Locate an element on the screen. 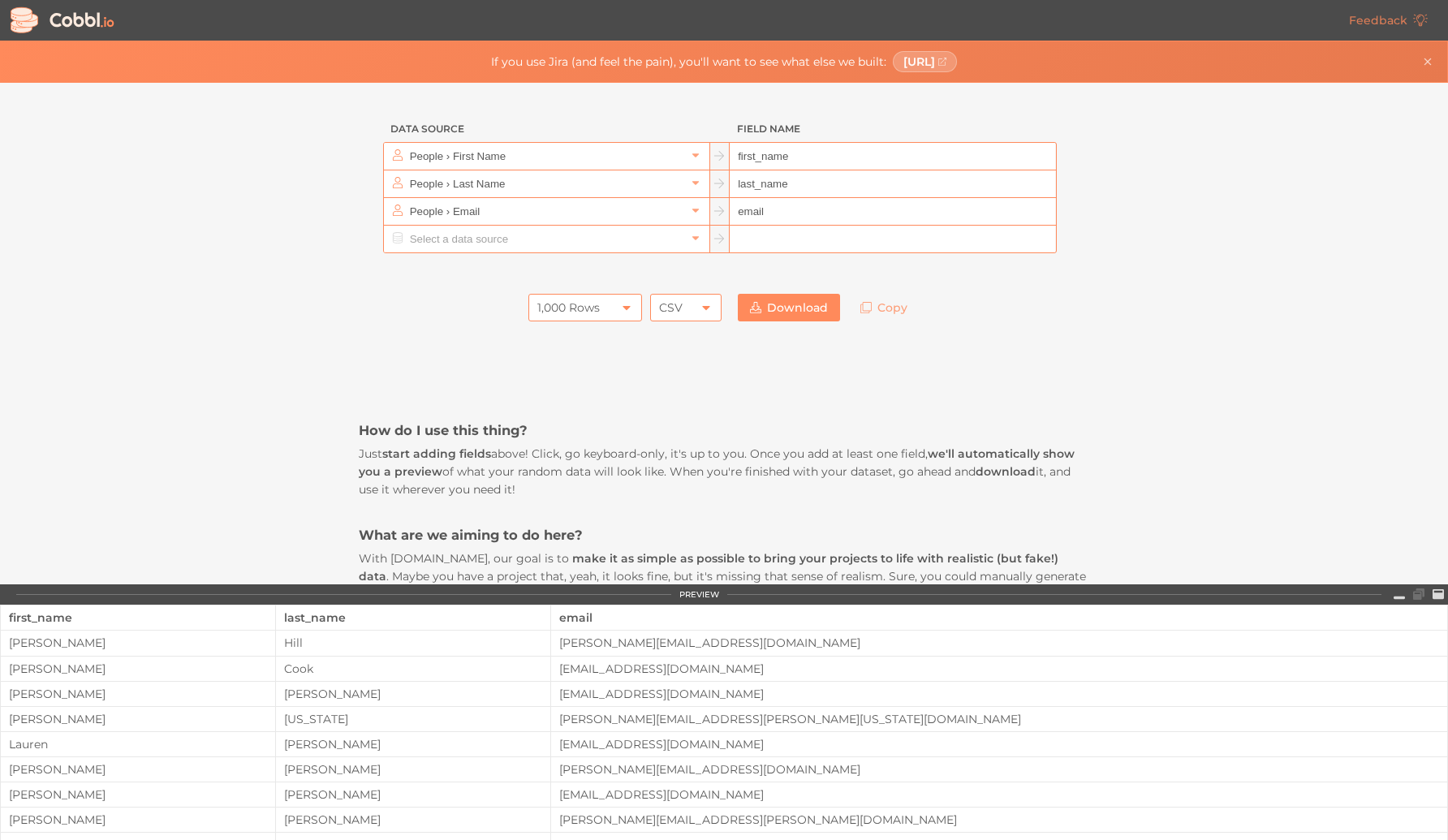  div: Lauren is located at coordinates (138, 744).